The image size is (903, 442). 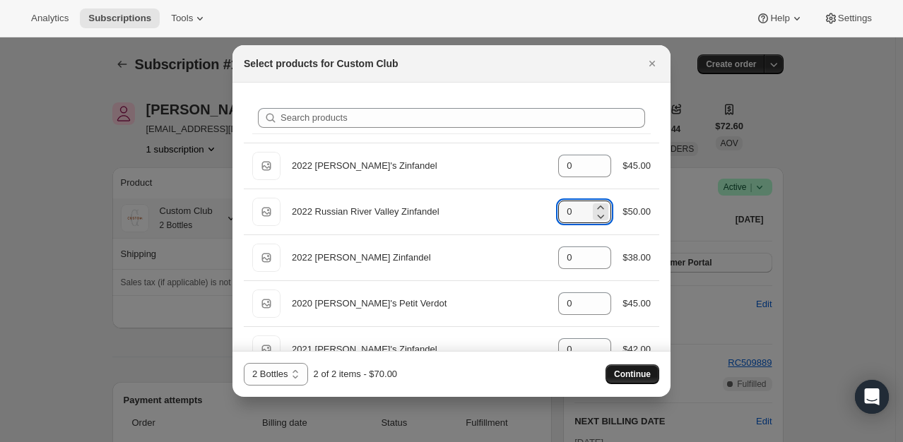 What do you see at coordinates (779, 18) in the screenshot?
I see `span: Help` at bounding box center [779, 18].